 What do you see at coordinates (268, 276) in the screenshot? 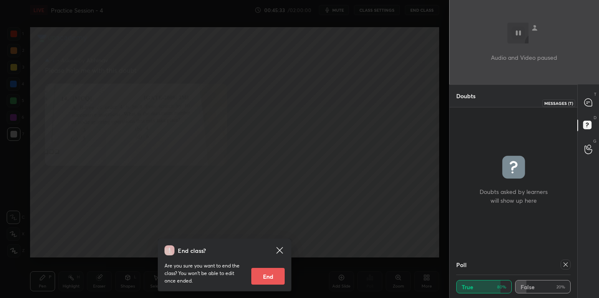
I see `button: End` at bounding box center [268, 276].